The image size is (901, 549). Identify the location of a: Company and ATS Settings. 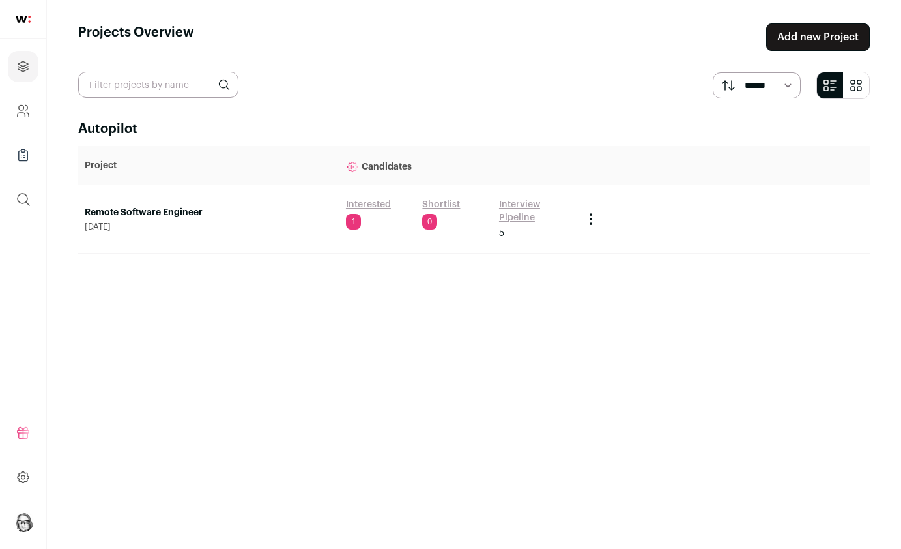
(23, 111).